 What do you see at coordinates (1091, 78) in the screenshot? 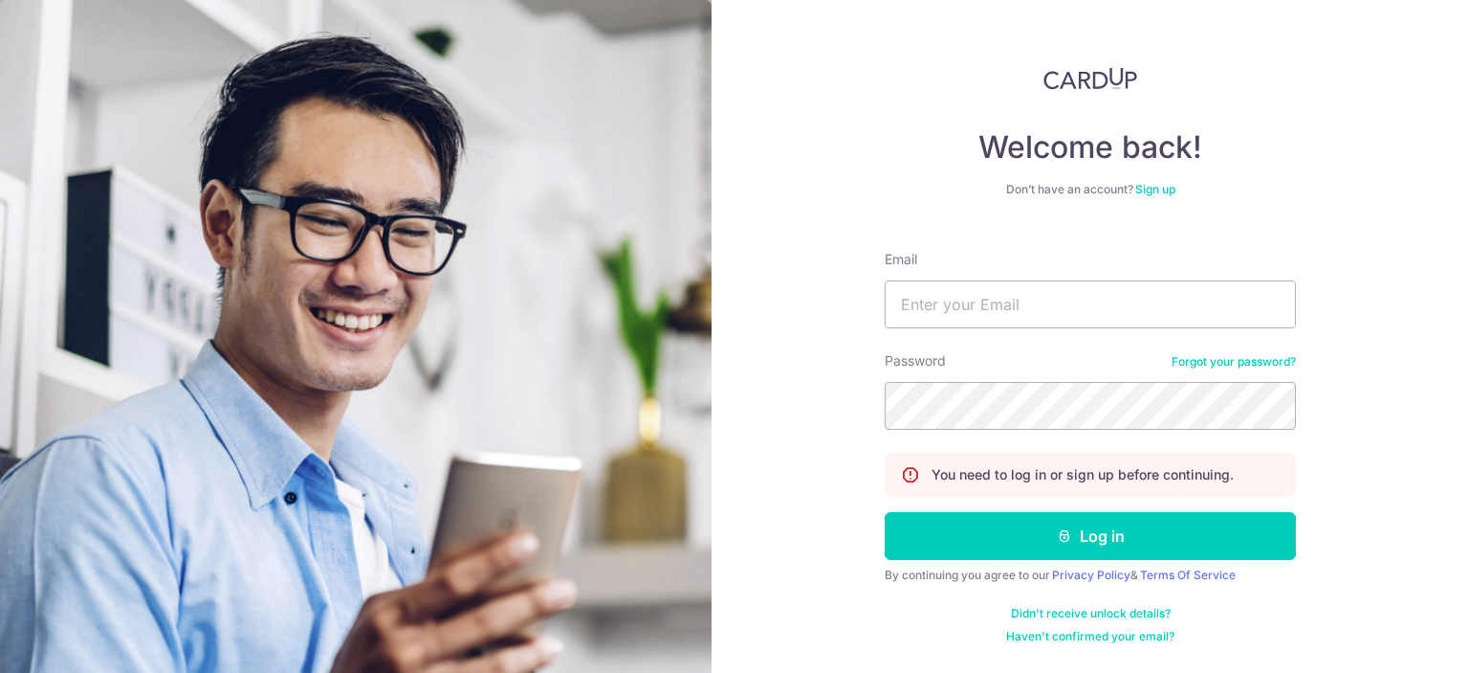
I see `img: CardUp Logo` at bounding box center [1091, 78].